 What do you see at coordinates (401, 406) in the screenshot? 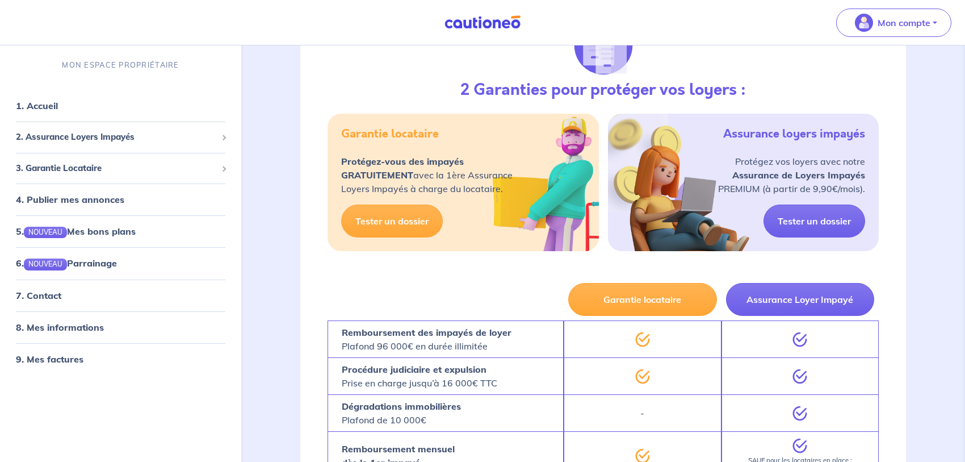
I see `strong: Dégradations immobilières` at bounding box center [401, 406].